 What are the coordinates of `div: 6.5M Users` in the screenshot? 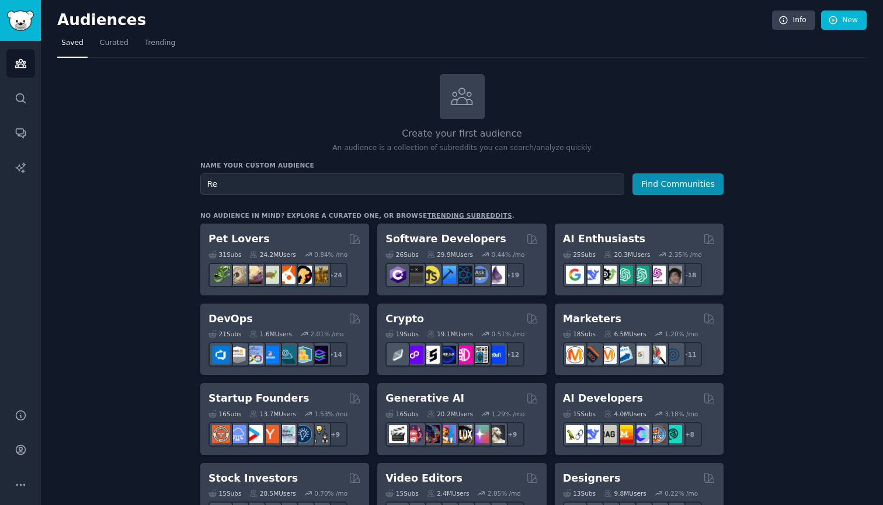 It's located at (625, 334).